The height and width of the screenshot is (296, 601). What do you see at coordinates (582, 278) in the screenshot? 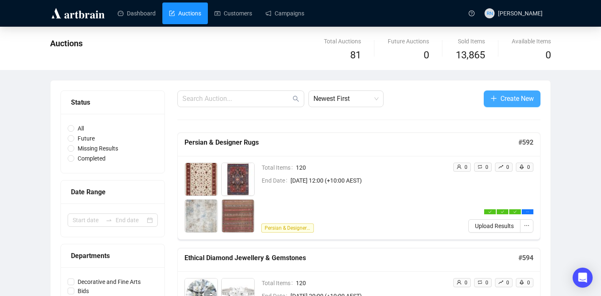
I see `div: Open Intercom Messenger` at bounding box center [582, 278].